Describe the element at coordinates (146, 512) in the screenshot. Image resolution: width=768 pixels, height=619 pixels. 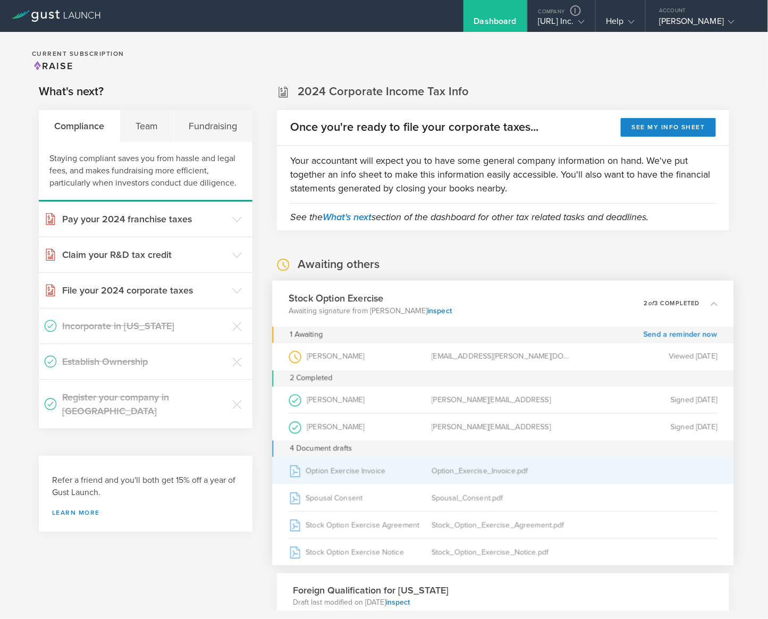
I see `a: Learn more` at that location.